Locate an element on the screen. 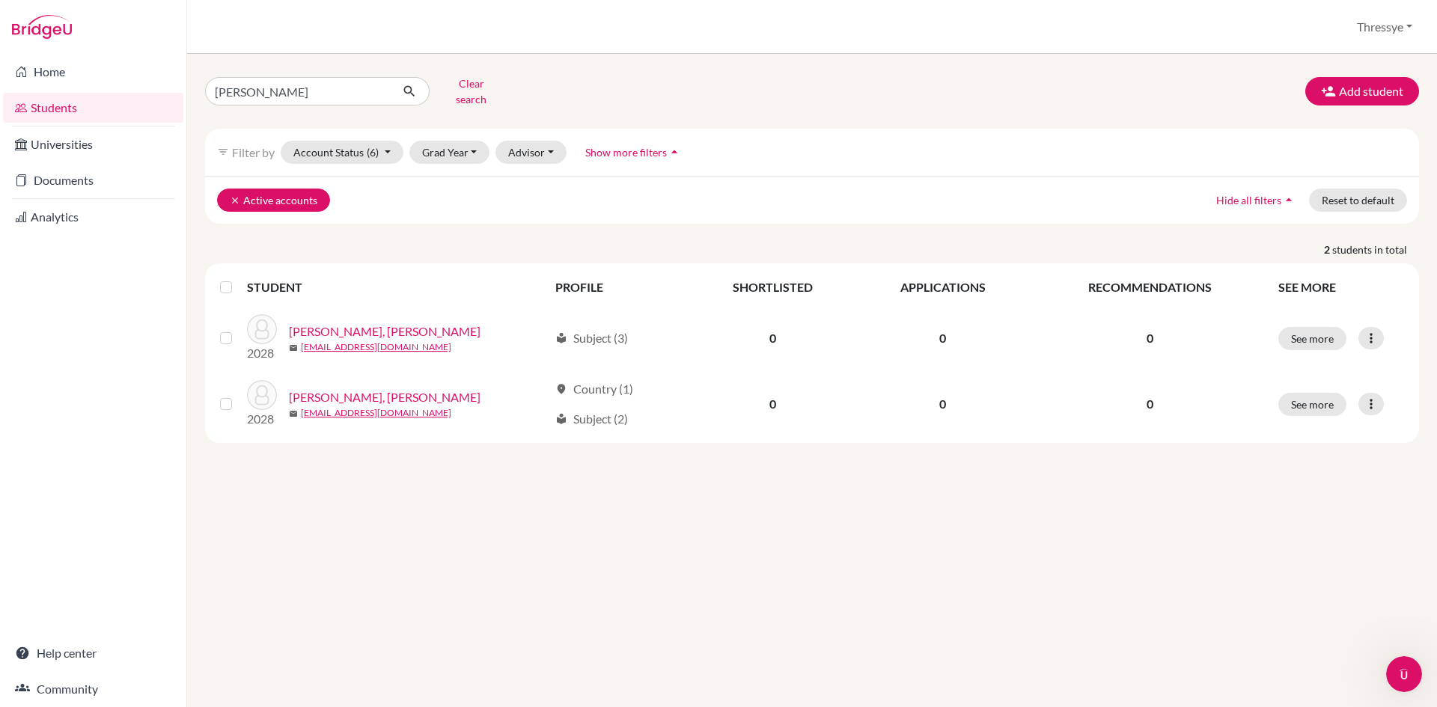 The image size is (1437, 707). i: clear is located at coordinates (235, 201).